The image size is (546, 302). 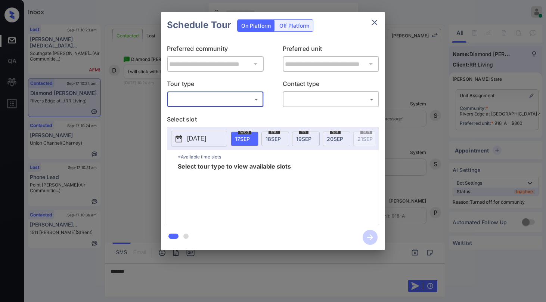 I want to click on span: 19 SEP, so click(x=303, y=138).